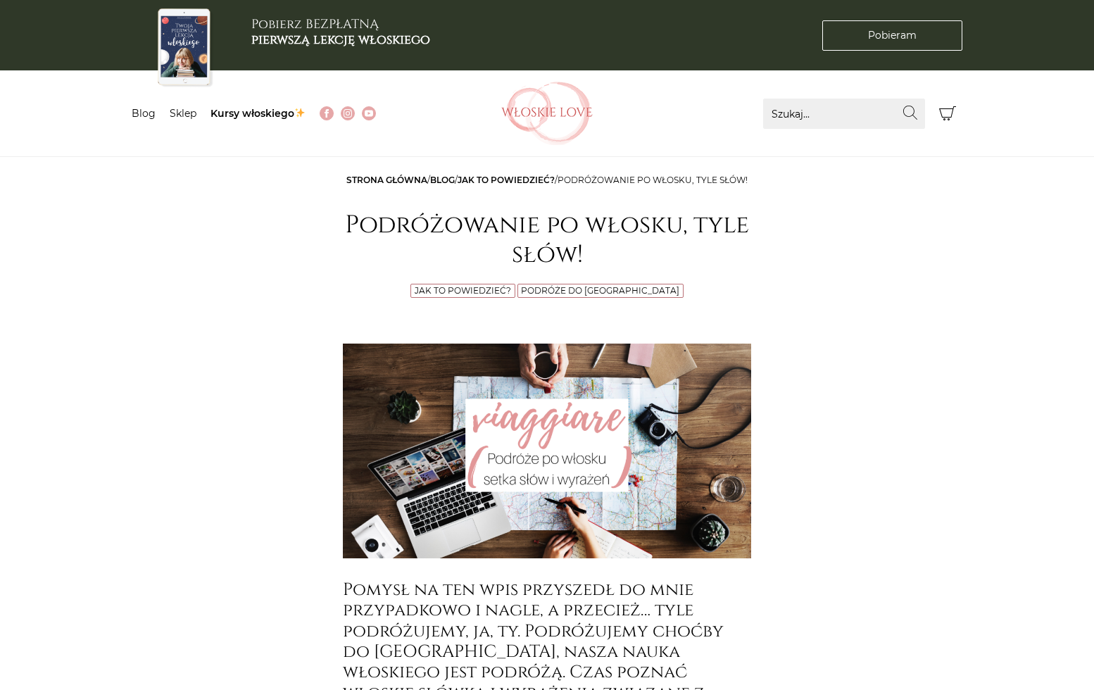 The width and height of the screenshot is (1094, 690). What do you see at coordinates (892, 35) in the screenshot?
I see `a: Pobieram` at bounding box center [892, 35].